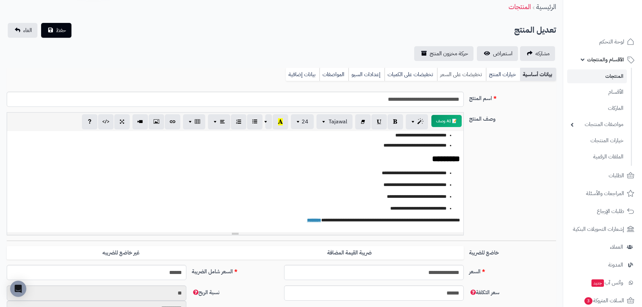 The height and width of the screenshot is (307, 642). What do you see at coordinates (461, 74) in the screenshot?
I see `a: تخفيضات على السعر` at bounding box center [461, 74].